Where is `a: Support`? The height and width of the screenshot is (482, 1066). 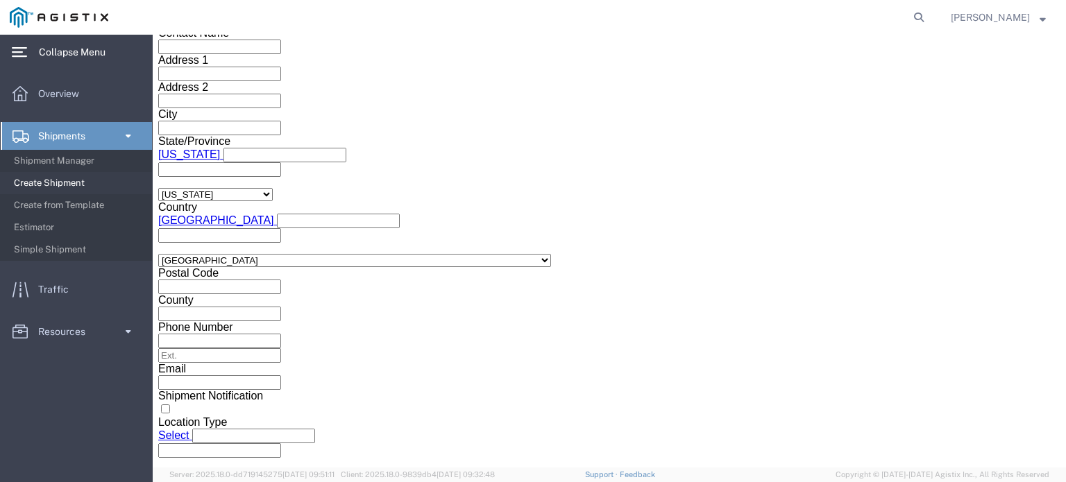
a: Support is located at coordinates (602, 475).